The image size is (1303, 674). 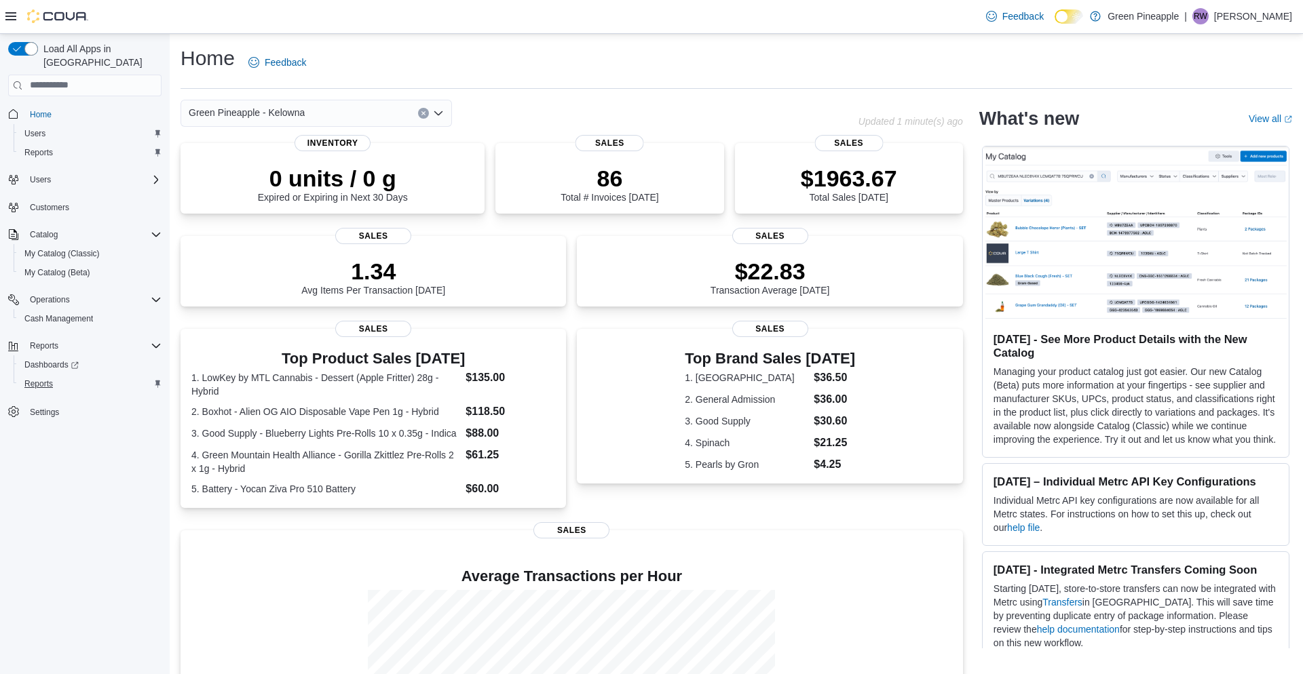 What do you see at coordinates (90, 273) in the screenshot?
I see `button: My Catalog (Beta)` at bounding box center [90, 273].